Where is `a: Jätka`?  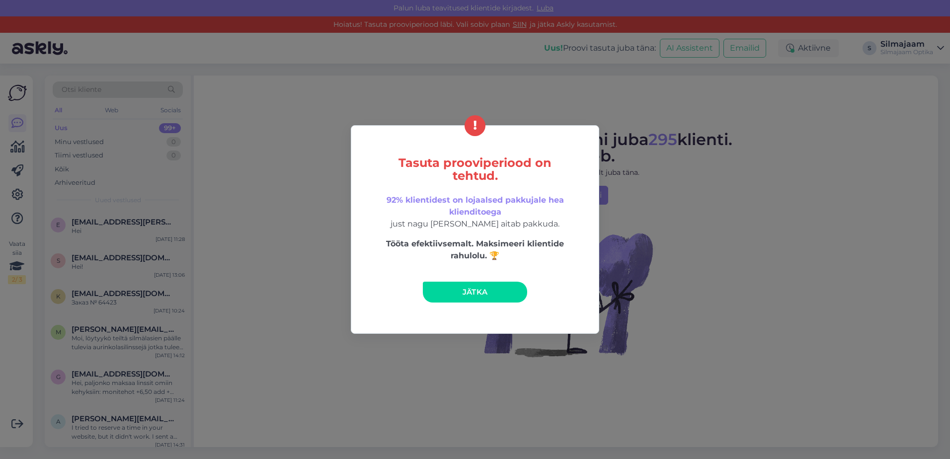
a: Jätka is located at coordinates (475, 292).